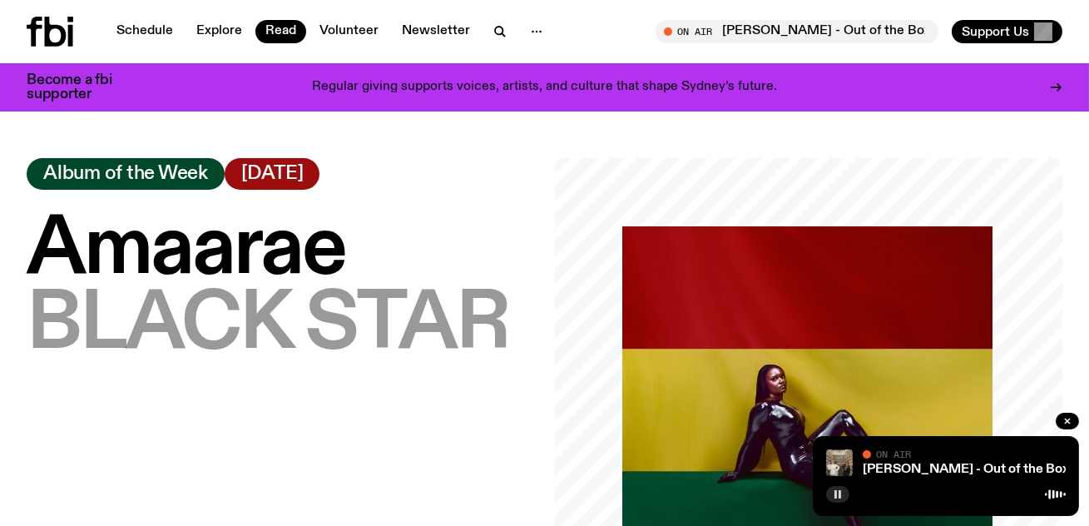 The image size is (1089, 526). What do you see at coordinates (126, 174) in the screenshot?
I see `span: Album of the Week` at bounding box center [126, 174].